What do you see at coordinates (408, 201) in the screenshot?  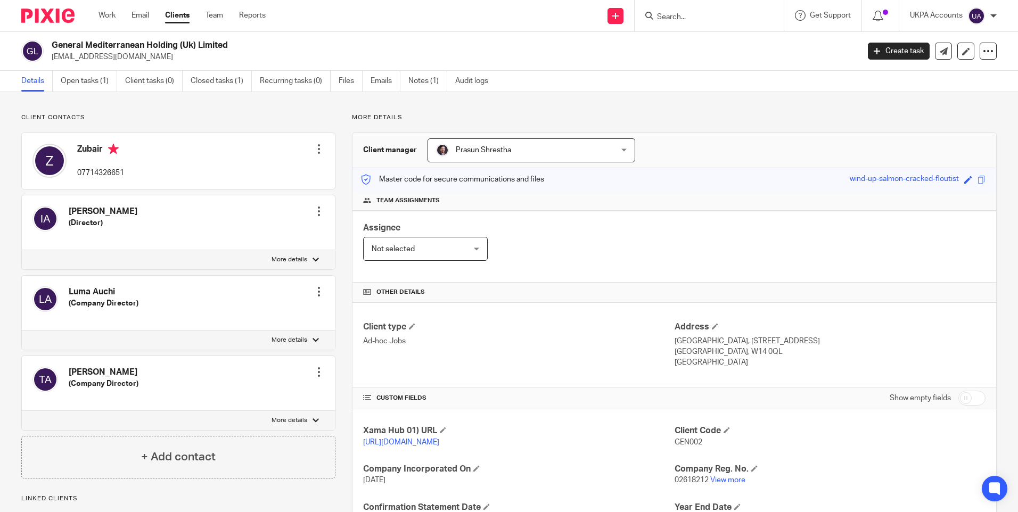 I see `span: Team assignments` at bounding box center [408, 201].